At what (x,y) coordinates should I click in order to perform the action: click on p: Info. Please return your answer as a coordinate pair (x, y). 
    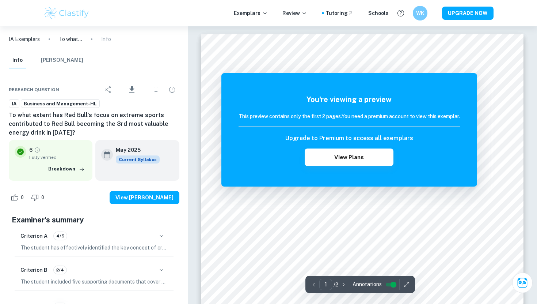
    Looking at the image, I should click on (106, 39).